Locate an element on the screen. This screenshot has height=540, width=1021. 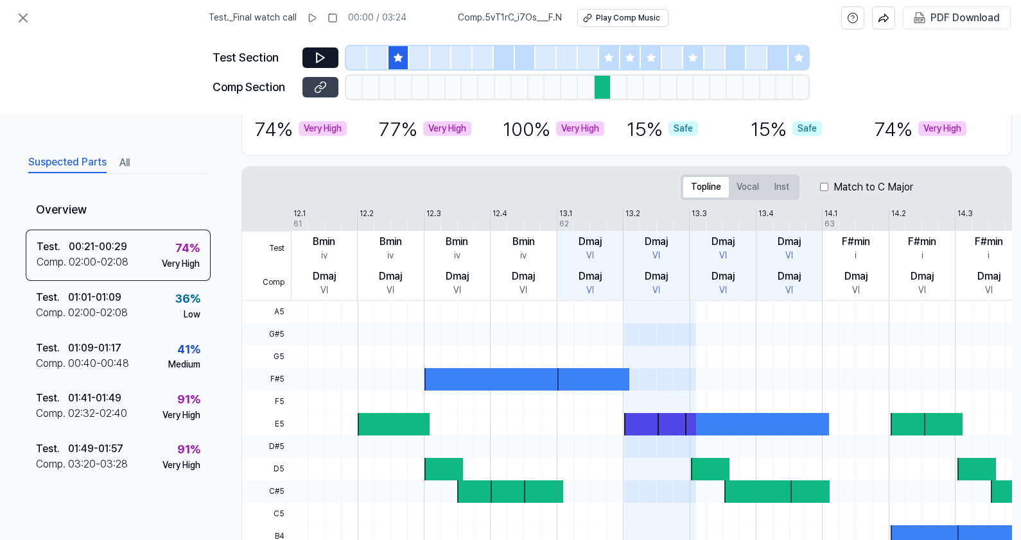
span: D#5 is located at coordinates (266, 447).